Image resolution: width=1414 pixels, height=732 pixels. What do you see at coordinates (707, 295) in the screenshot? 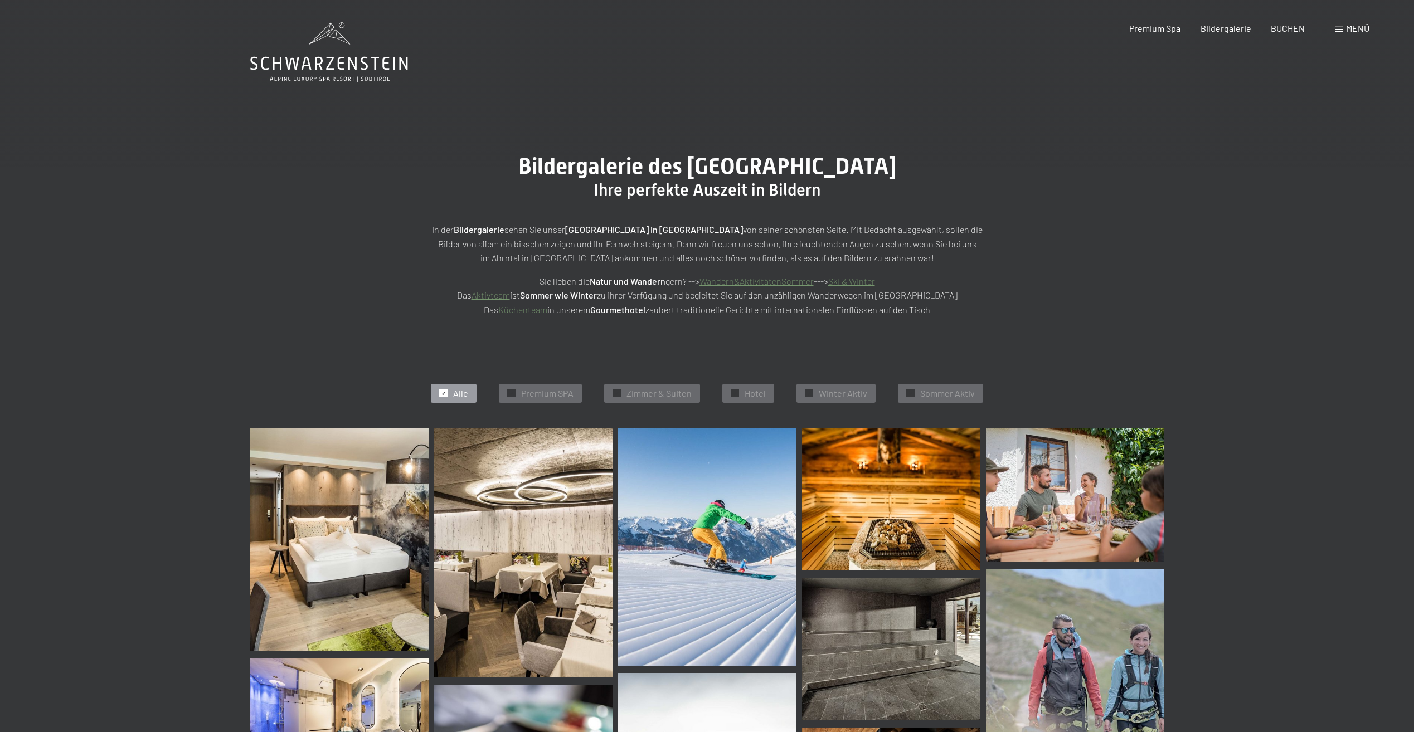
I see `p: Sie lieben die gern? --> ---> Das ist zu Ihrer Verfügung und begleitet Sie auf den unzähligen Wan...` at bounding box center [707, 295].